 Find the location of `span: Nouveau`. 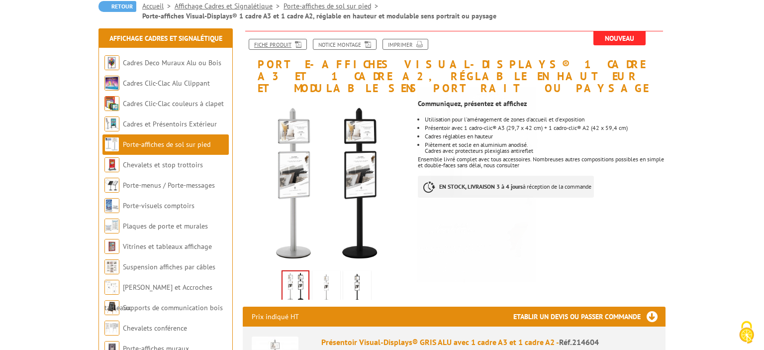

span: Nouveau is located at coordinates (619, 38).